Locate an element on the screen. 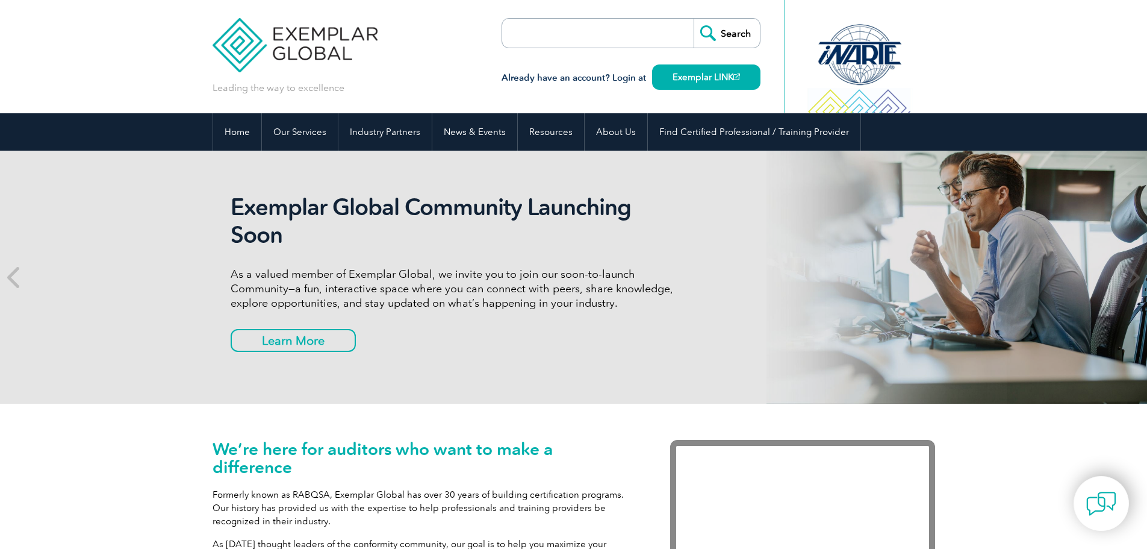 The width and height of the screenshot is (1147, 549). a: Our Services is located at coordinates (300, 132).